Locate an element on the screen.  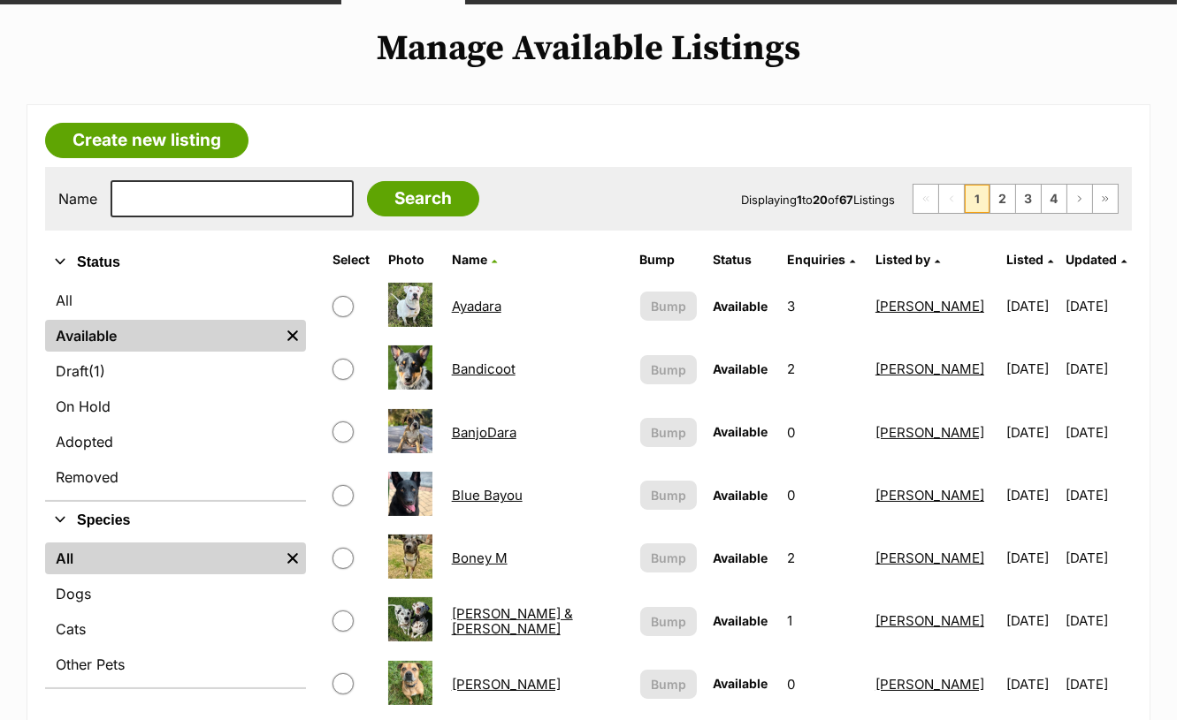
a: Ayadara is located at coordinates (476, 306).